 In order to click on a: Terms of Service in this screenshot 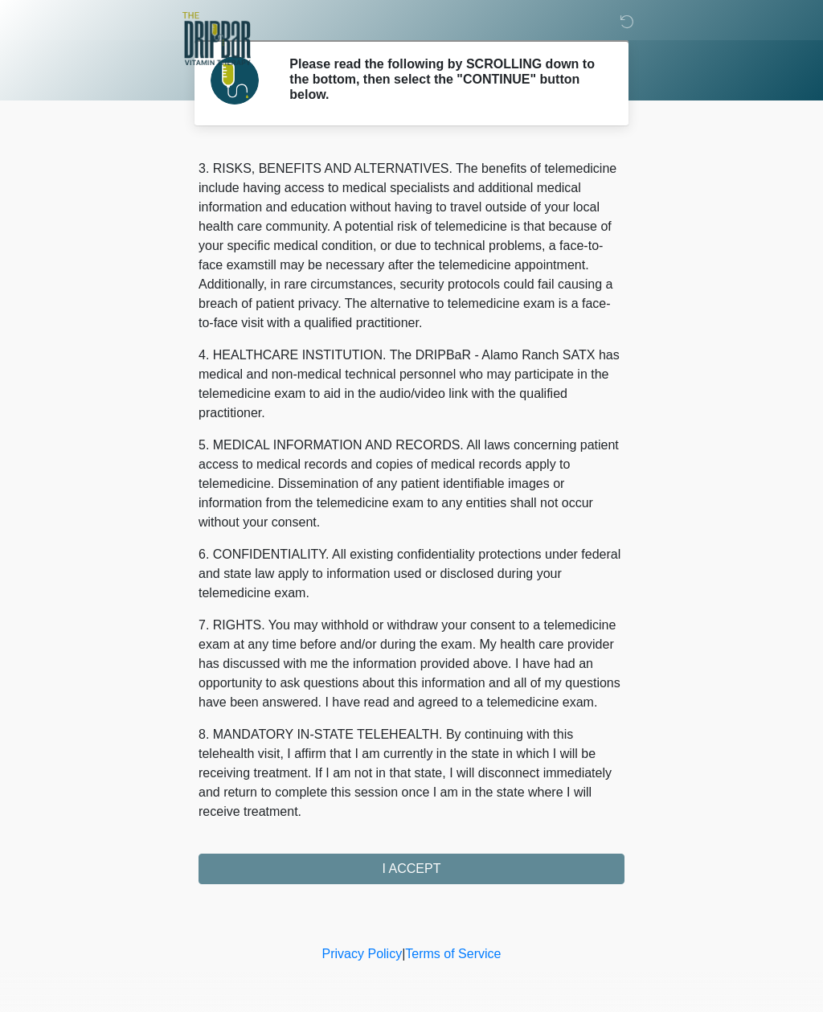, I will do `click(453, 954)`.